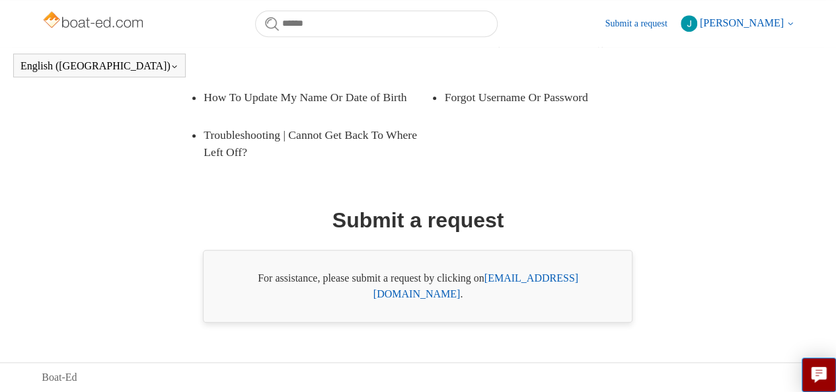 The height and width of the screenshot is (392, 836). I want to click on div: Live chat, so click(818, 375).